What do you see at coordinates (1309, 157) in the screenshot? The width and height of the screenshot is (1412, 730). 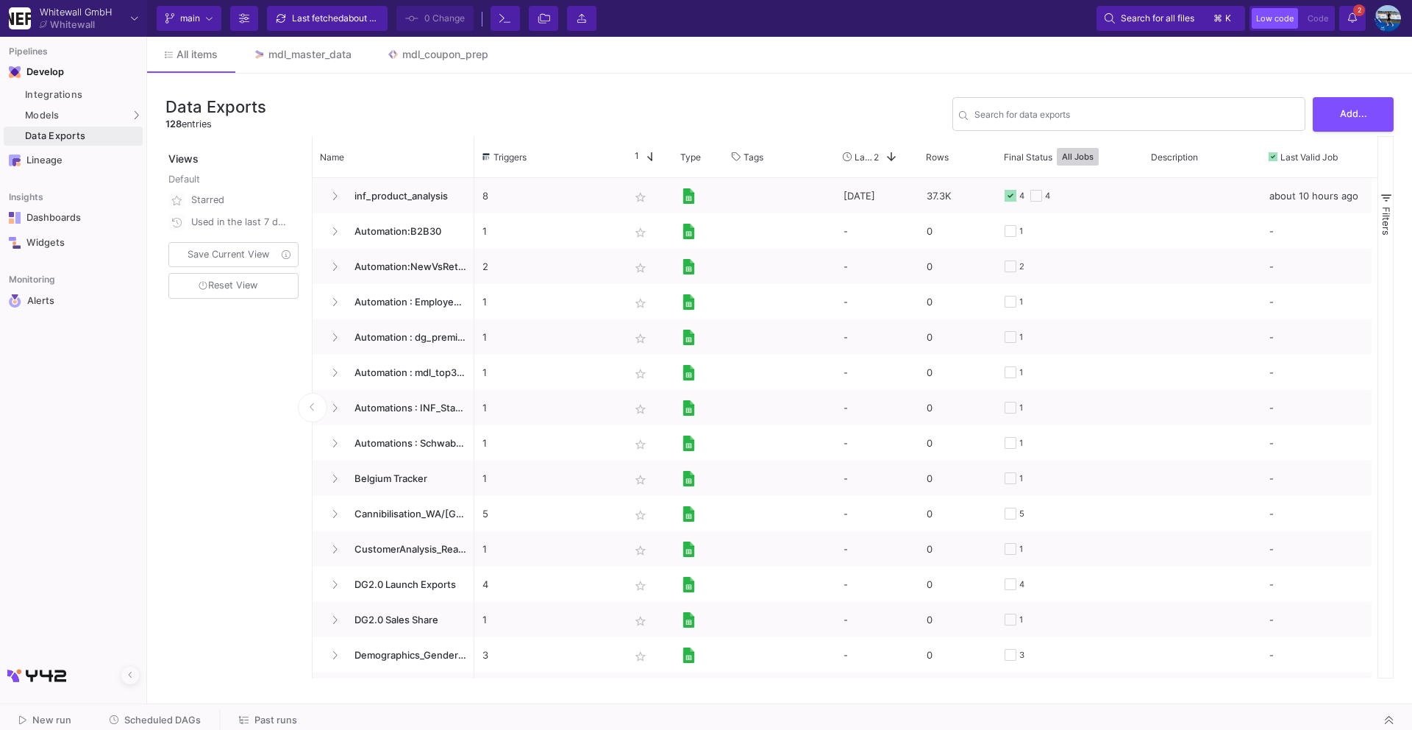 I see `span: Last Valid Job` at bounding box center [1309, 157].